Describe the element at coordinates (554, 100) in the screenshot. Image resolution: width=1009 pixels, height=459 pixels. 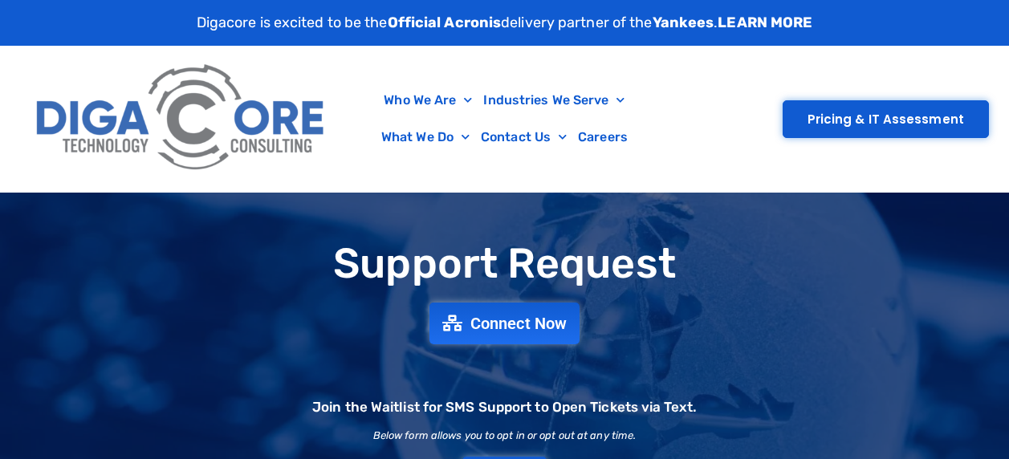
I see `a: Industries We Serve` at that location.